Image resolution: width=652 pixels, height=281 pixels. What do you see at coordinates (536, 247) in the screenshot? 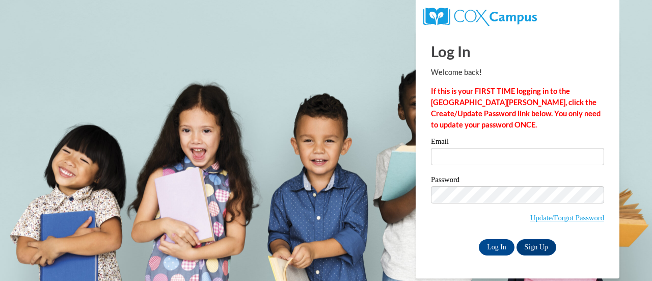
I see `a: Sign Up` at bounding box center [536, 247].